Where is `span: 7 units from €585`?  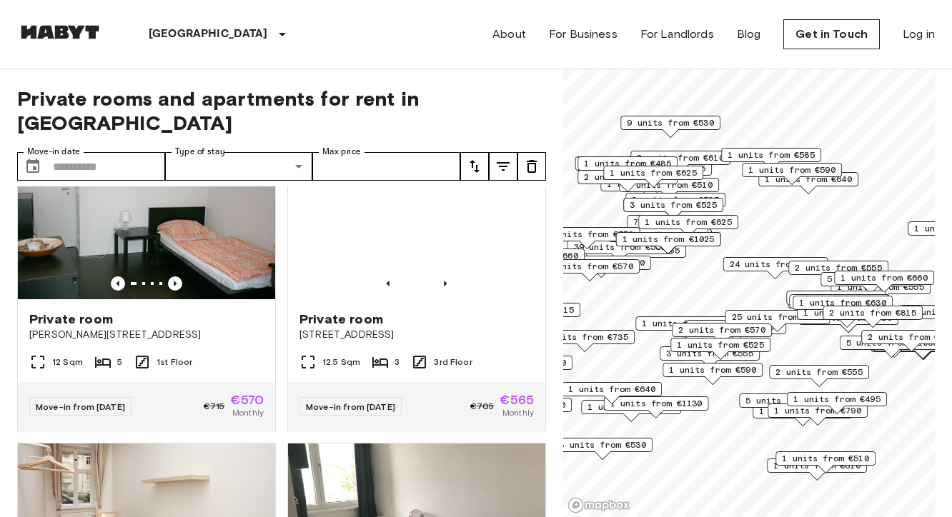
span: 7 units from €585 is located at coordinates (677, 222).